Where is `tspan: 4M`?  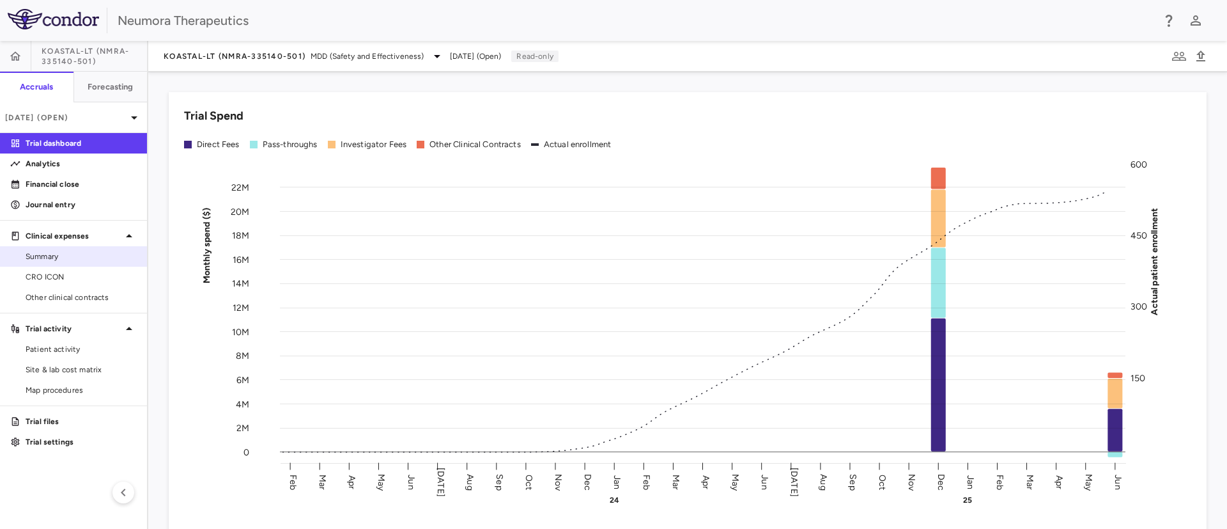 tspan: 4M is located at coordinates (242, 403).